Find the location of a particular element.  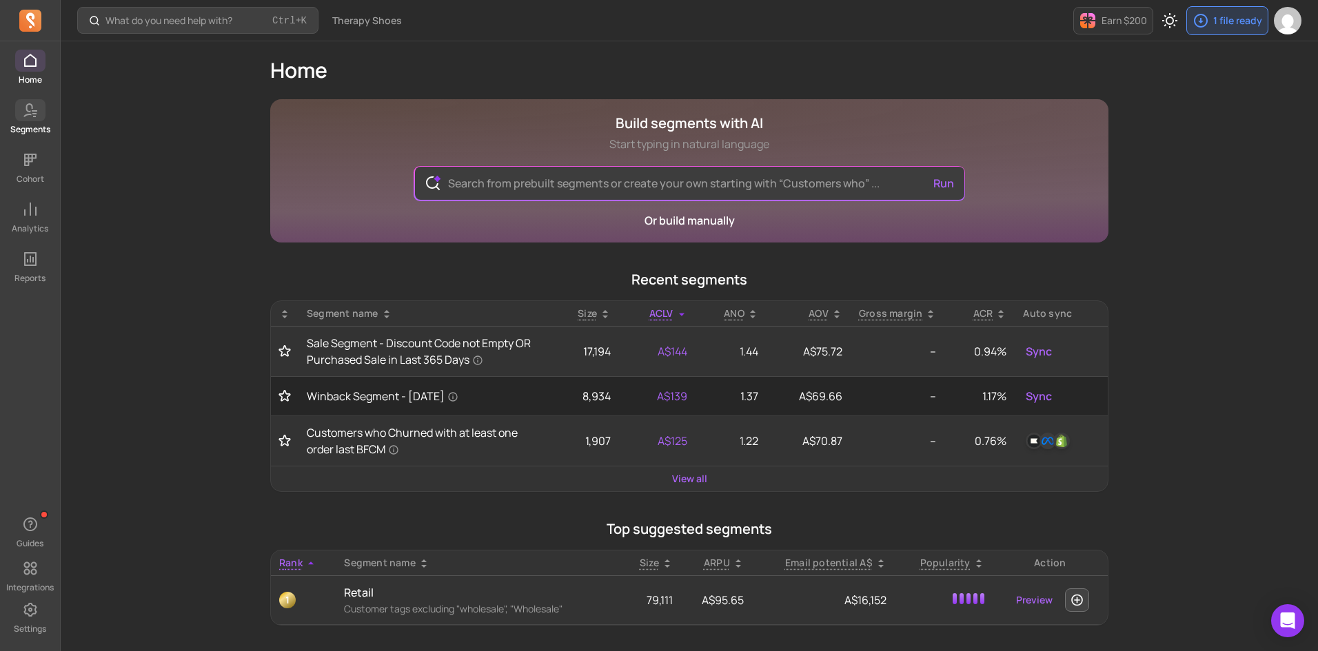

p: Gross margin is located at coordinates (891, 314).